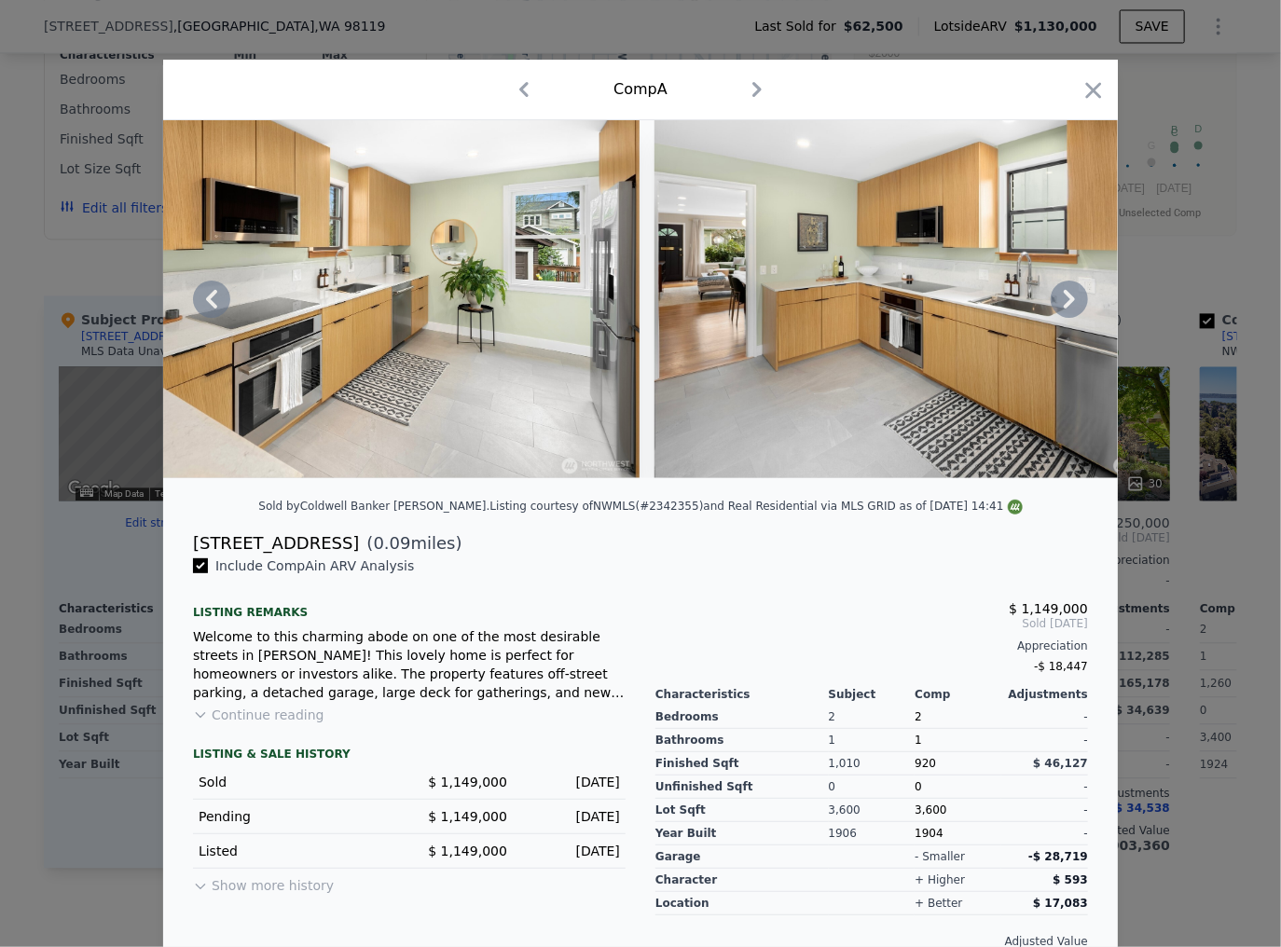  Describe the element at coordinates (409, 605) in the screenshot. I see `div: Listing remarks` at that location.